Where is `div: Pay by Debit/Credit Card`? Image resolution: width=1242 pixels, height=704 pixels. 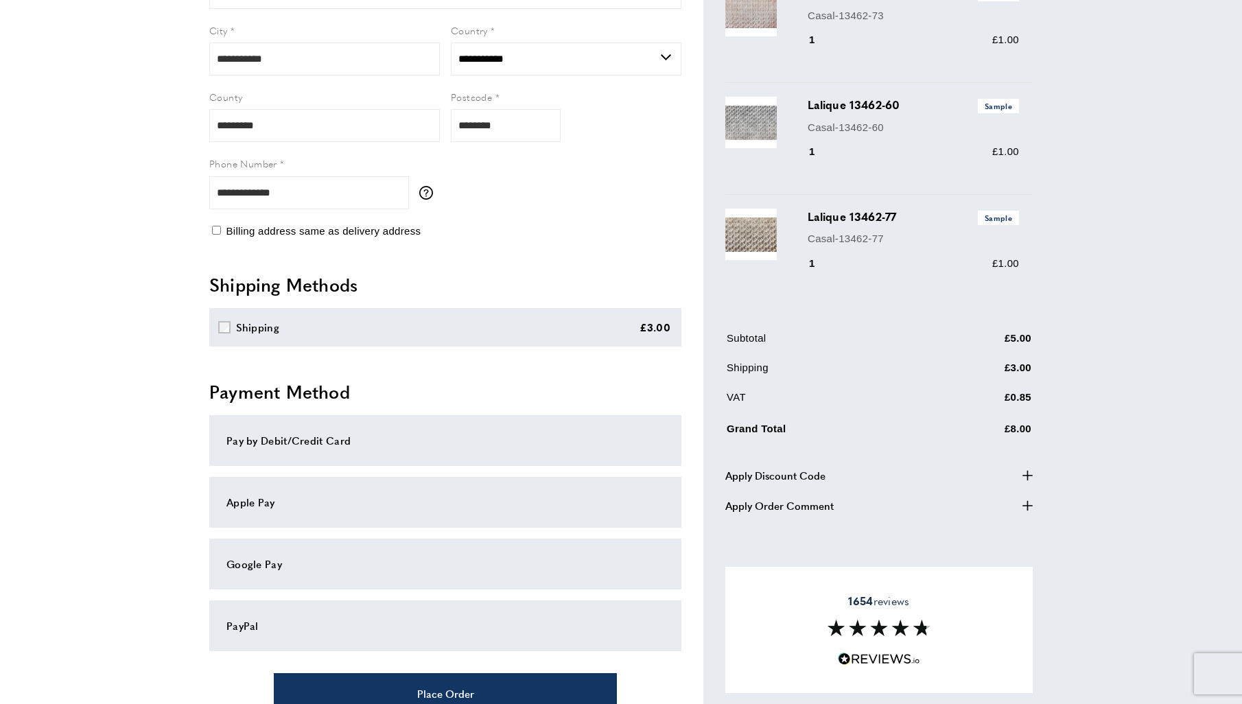
div: Pay by Debit/Credit Card is located at coordinates (445, 441).